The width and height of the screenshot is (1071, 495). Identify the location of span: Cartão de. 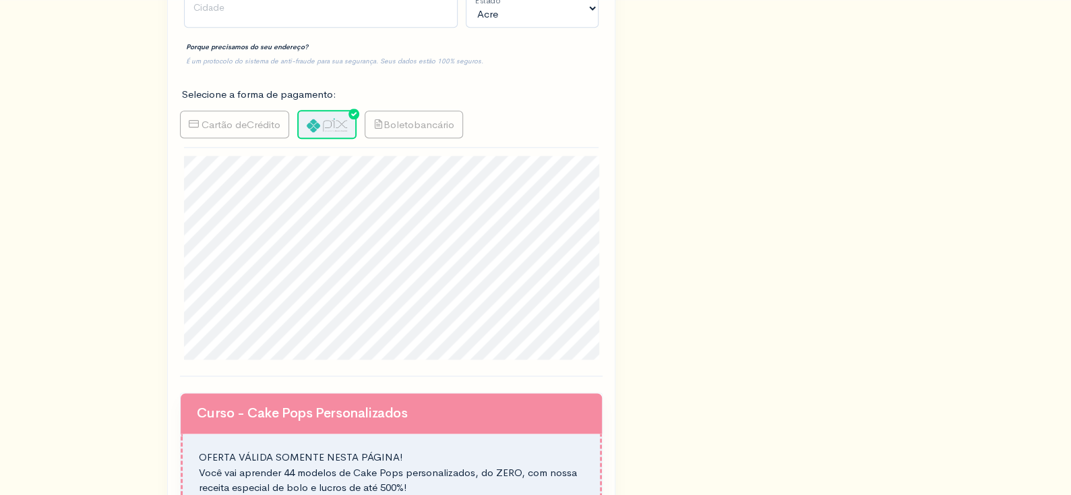
(224, 124).